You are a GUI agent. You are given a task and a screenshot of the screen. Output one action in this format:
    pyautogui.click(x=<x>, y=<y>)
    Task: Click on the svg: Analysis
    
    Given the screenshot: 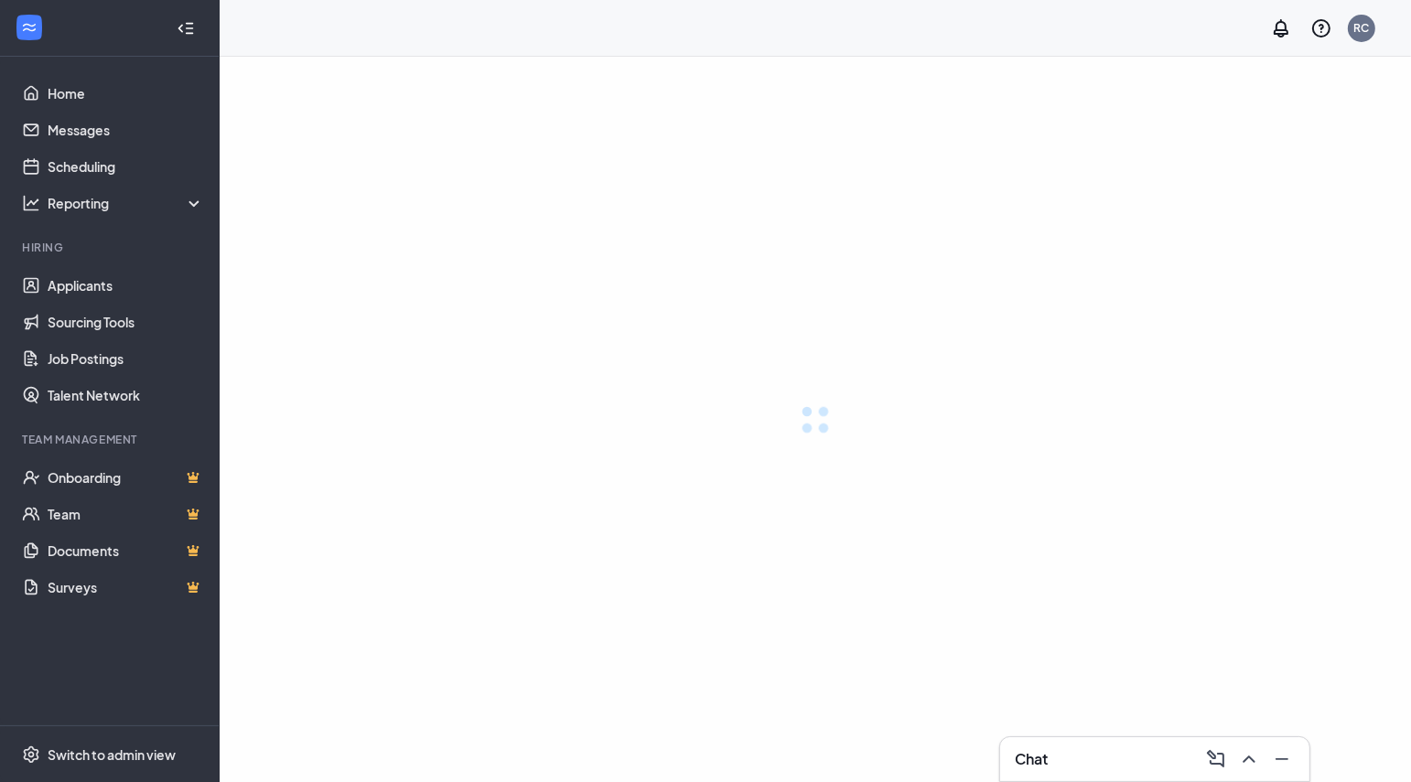 What is the action you would take?
    pyautogui.click(x=31, y=203)
    